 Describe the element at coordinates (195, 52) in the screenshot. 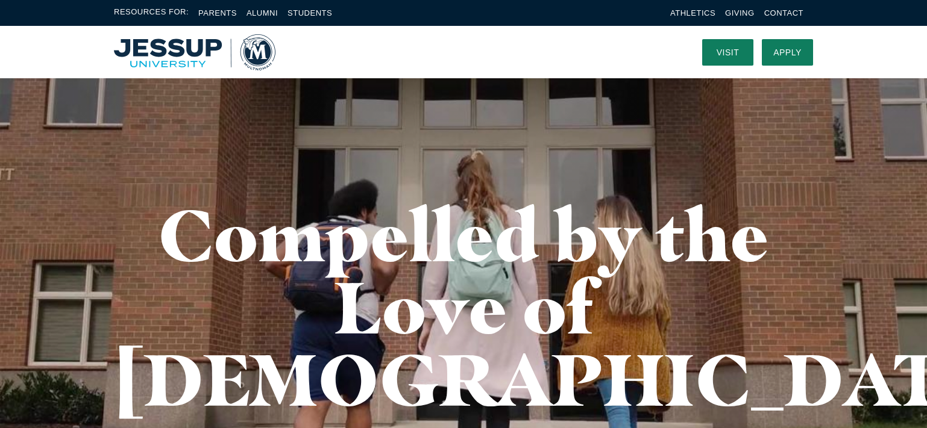

I see `img: Multnomah University Logo` at that location.